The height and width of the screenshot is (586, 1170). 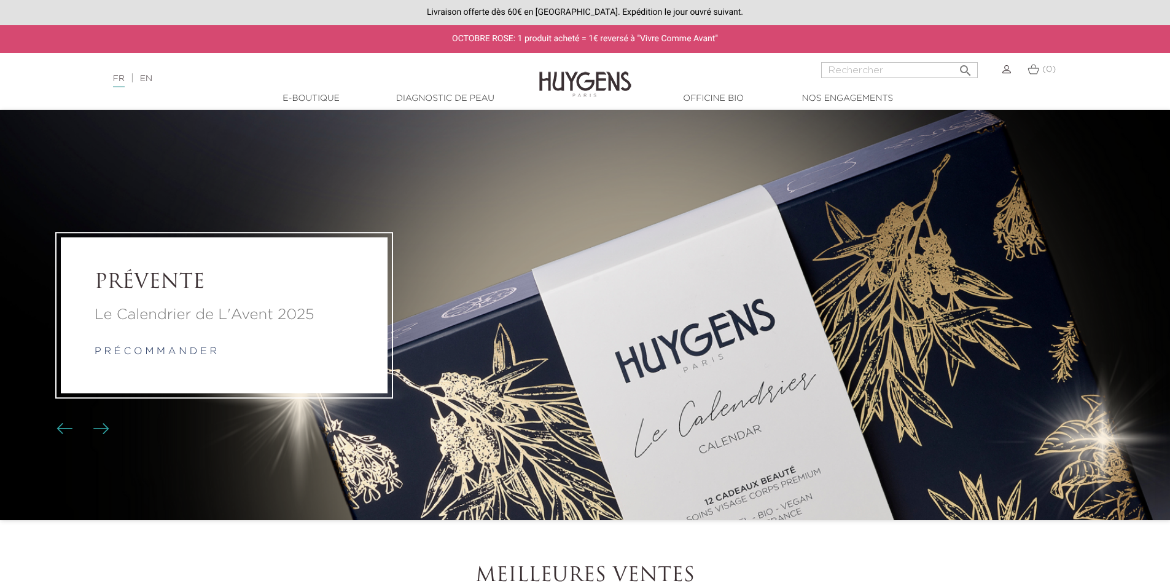 I want to click on img: Huygens, so click(x=586, y=75).